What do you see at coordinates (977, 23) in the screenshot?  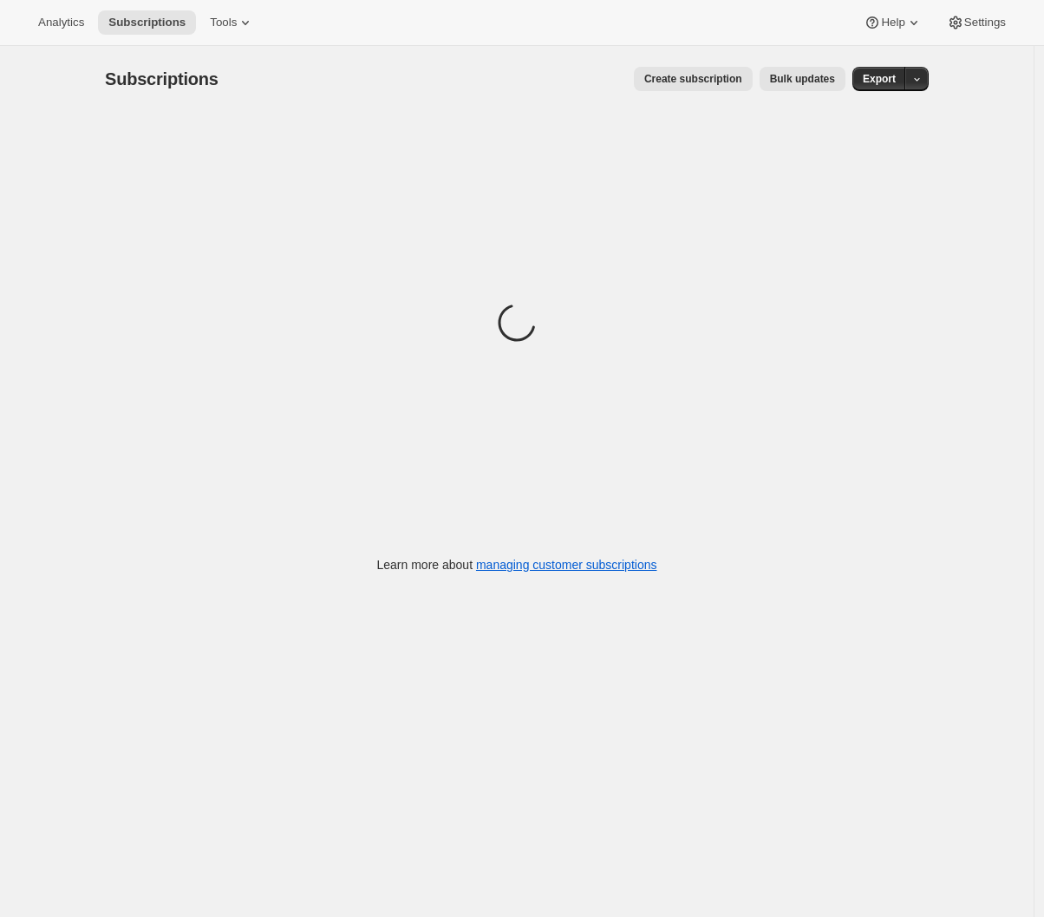 I see `button: Settings` at bounding box center [977, 23].